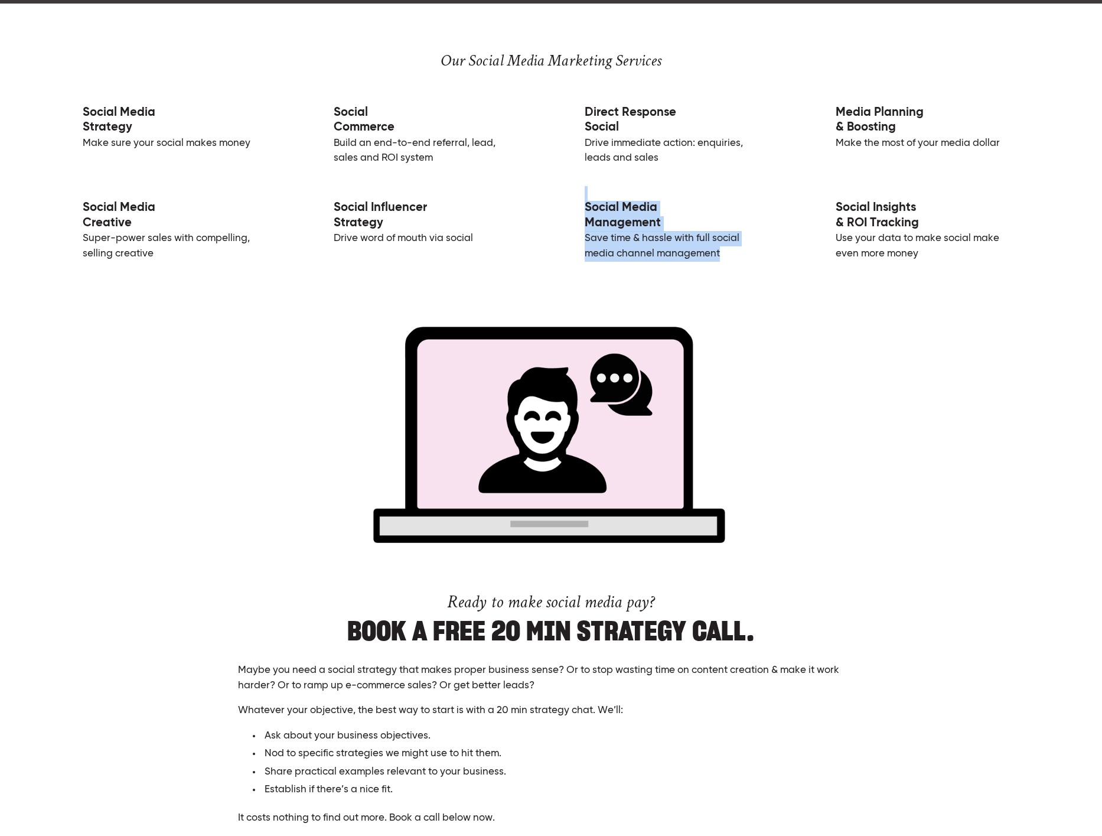 This screenshot has width=1102, height=836. I want to click on p: Super-power sales with compelling, selling creative, so click(174, 224).